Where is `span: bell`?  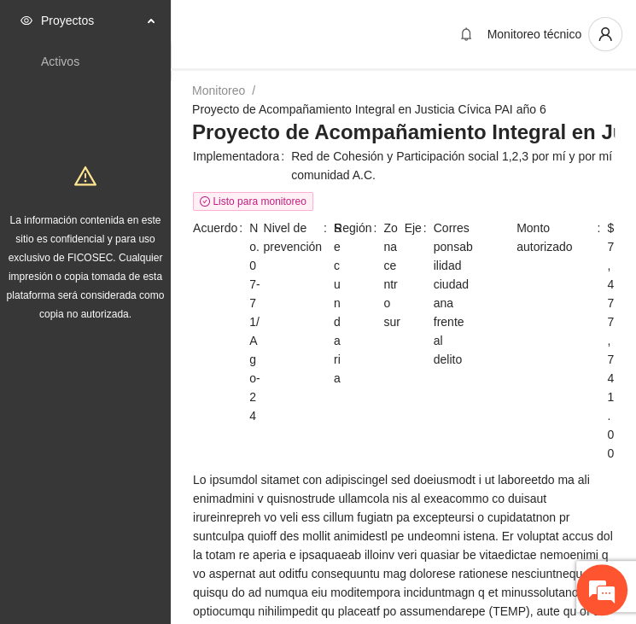
span: bell is located at coordinates (466, 34).